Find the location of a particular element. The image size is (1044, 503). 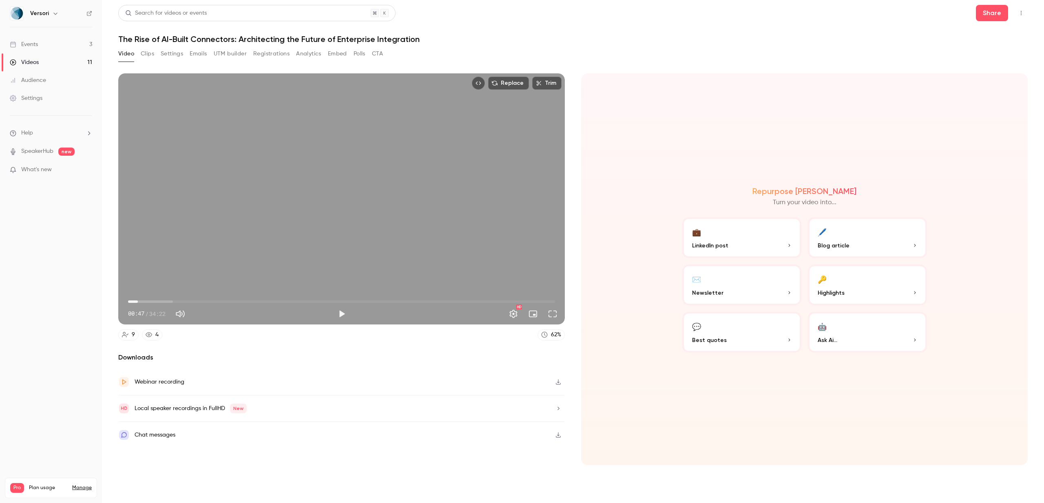

span: Help is located at coordinates (27, 133).